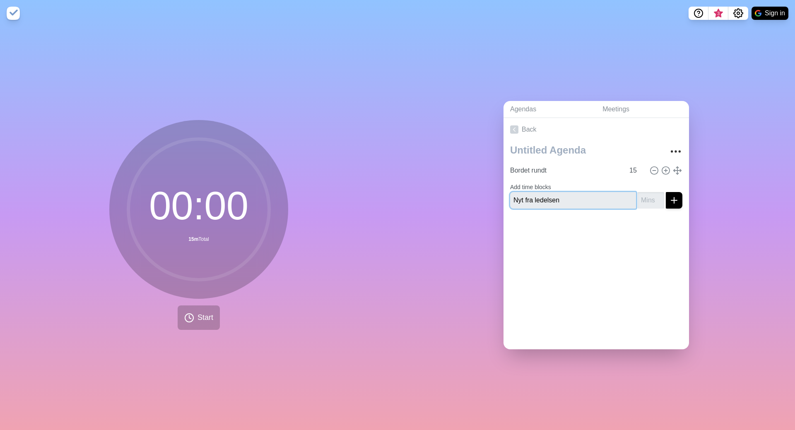 This screenshot has width=795, height=430. Describe the element at coordinates (770, 13) in the screenshot. I see `button: Sign in` at that location.